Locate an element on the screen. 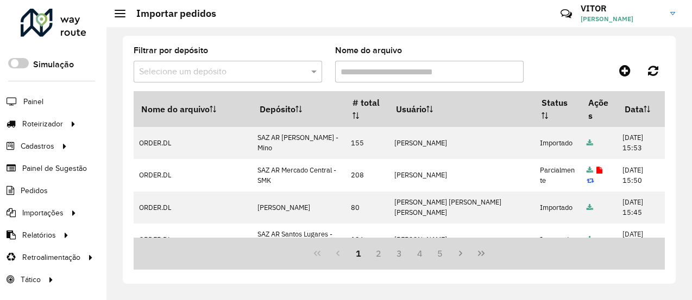 The width and height of the screenshot is (692, 300). th: Data is located at coordinates (641, 109).